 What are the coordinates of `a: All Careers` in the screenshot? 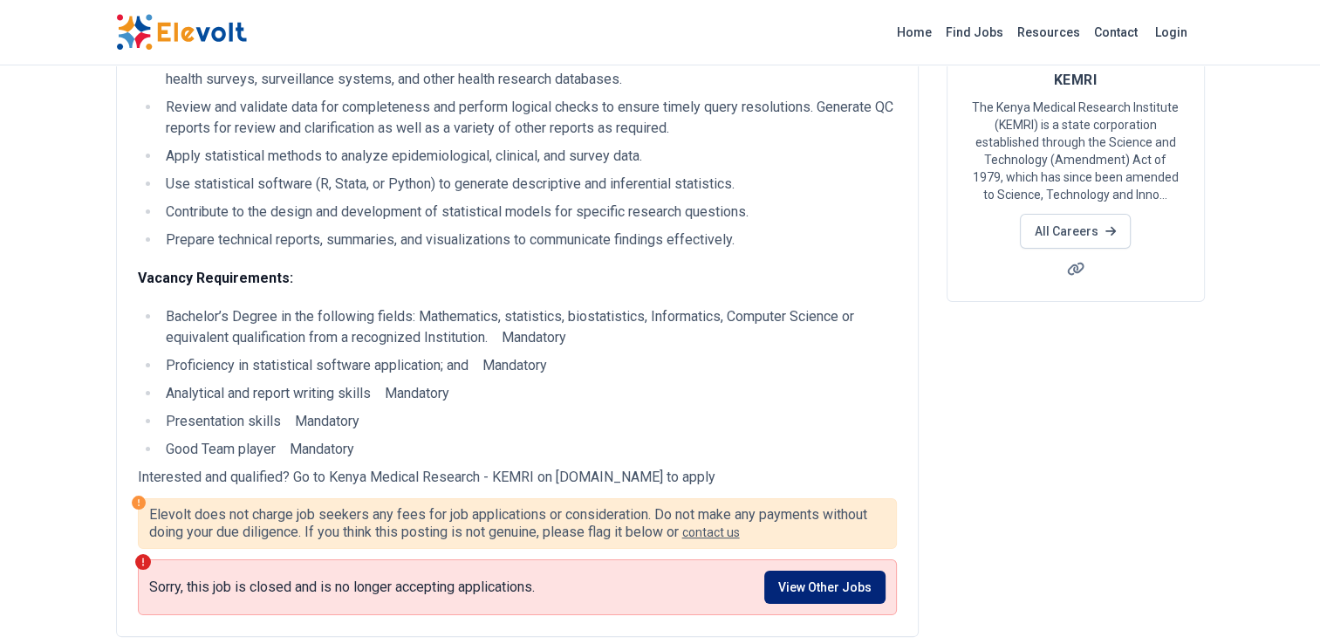 It's located at (1075, 231).